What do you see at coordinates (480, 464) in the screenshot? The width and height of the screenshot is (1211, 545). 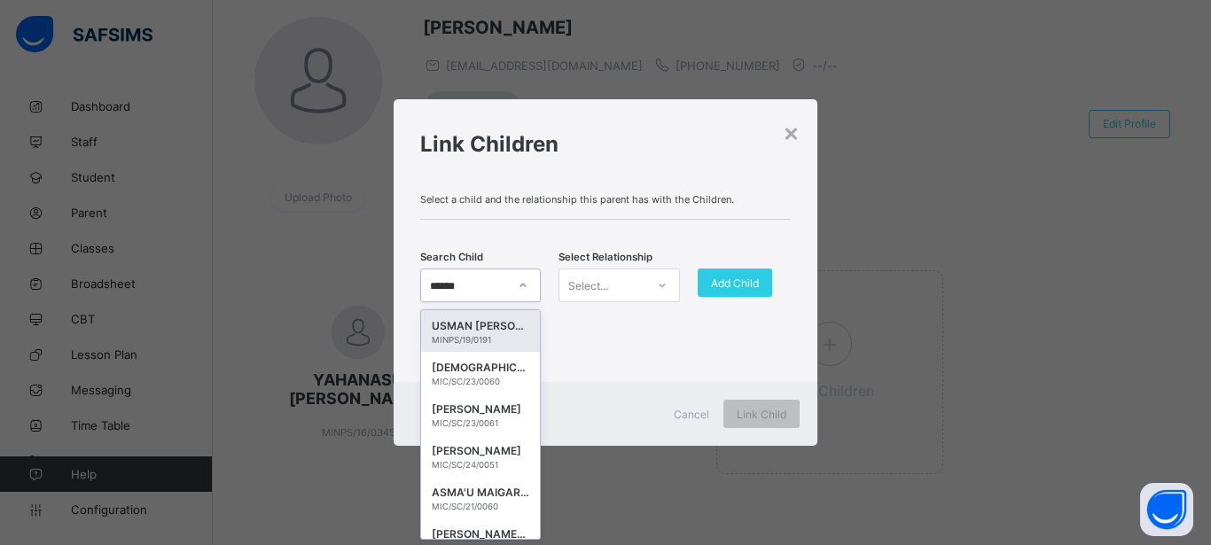 I see `div: MIC/SC/24/0051` at bounding box center [480, 464].